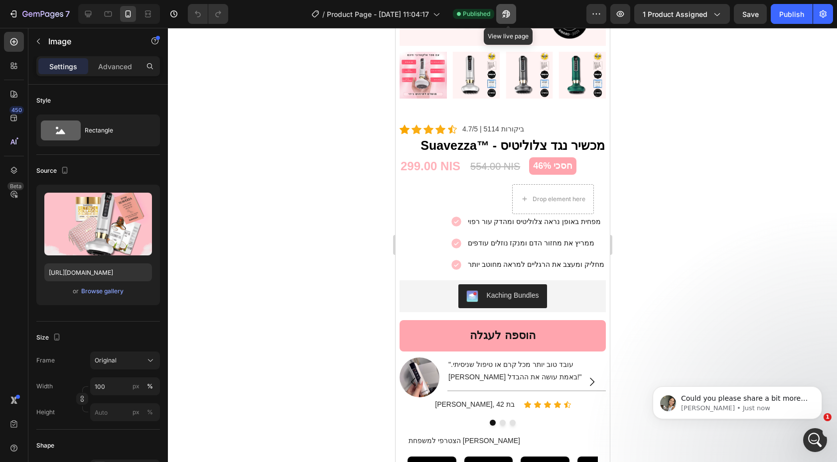  What do you see at coordinates (98, 272) in the screenshot?
I see `input: https://example.com/image.jpg` at bounding box center [98, 272].